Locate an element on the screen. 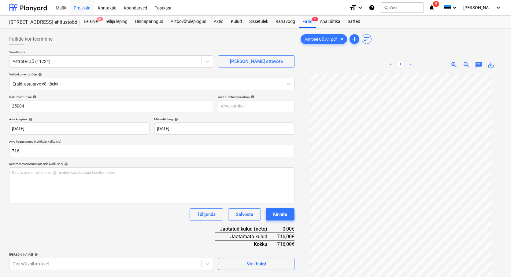 This screenshot has height=277, width=511. p: Arve kogusumma (netokulu, valikuline) is located at coordinates (152, 142).